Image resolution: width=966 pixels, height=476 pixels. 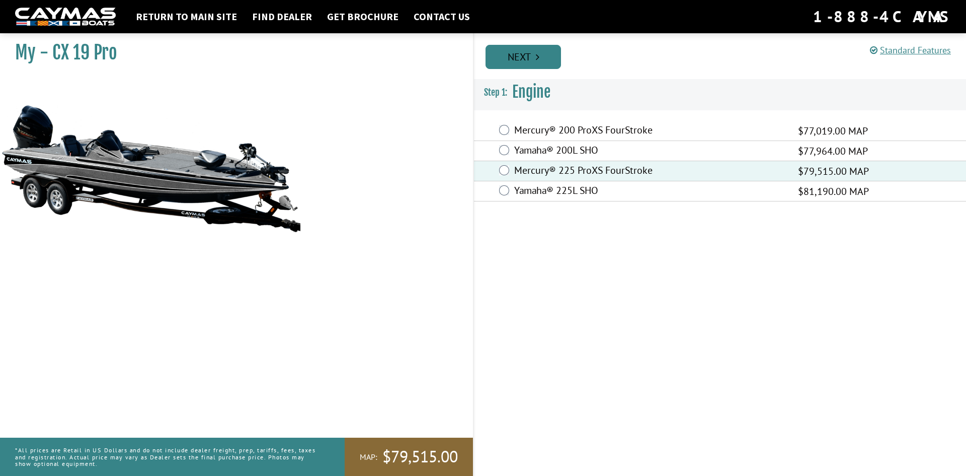 What do you see at coordinates (650, 191) in the screenshot?
I see `label: Yamaha® 225L SHO` at bounding box center [650, 191].